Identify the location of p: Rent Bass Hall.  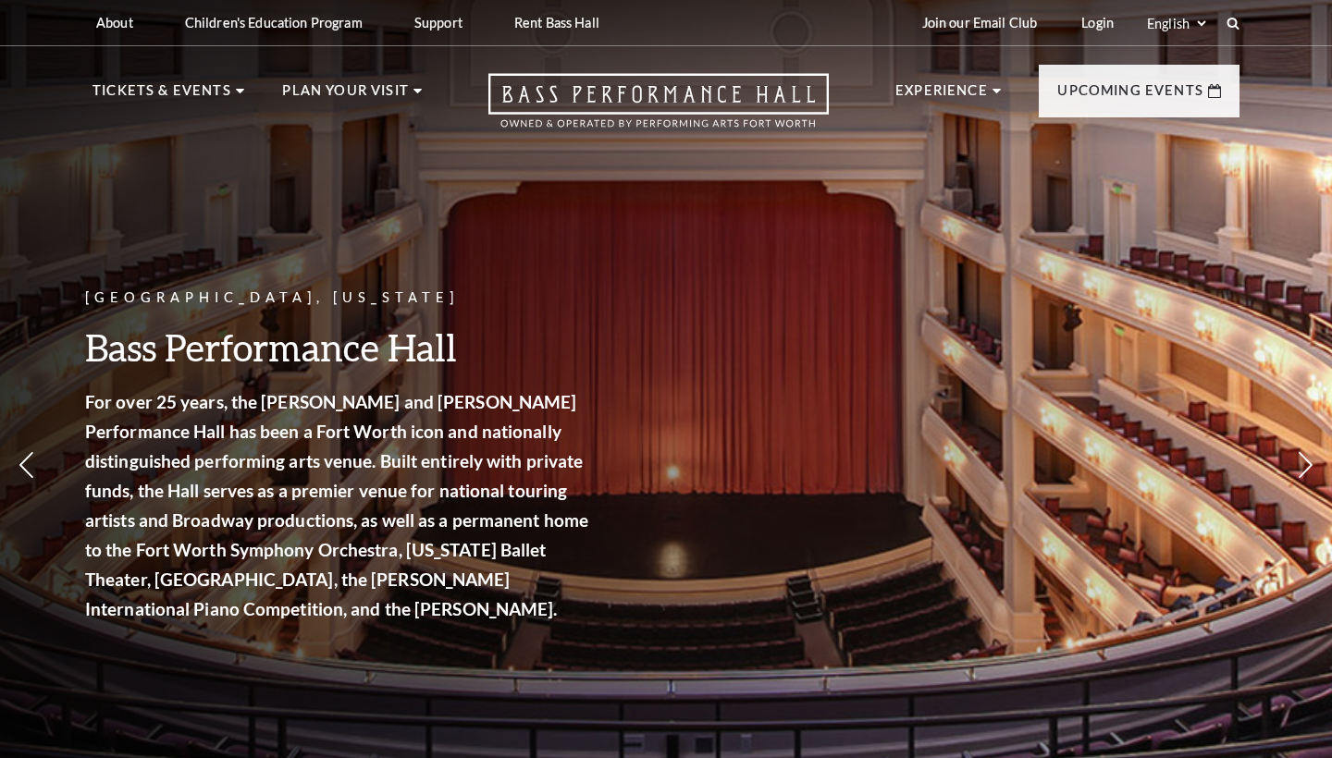
(557, 22).